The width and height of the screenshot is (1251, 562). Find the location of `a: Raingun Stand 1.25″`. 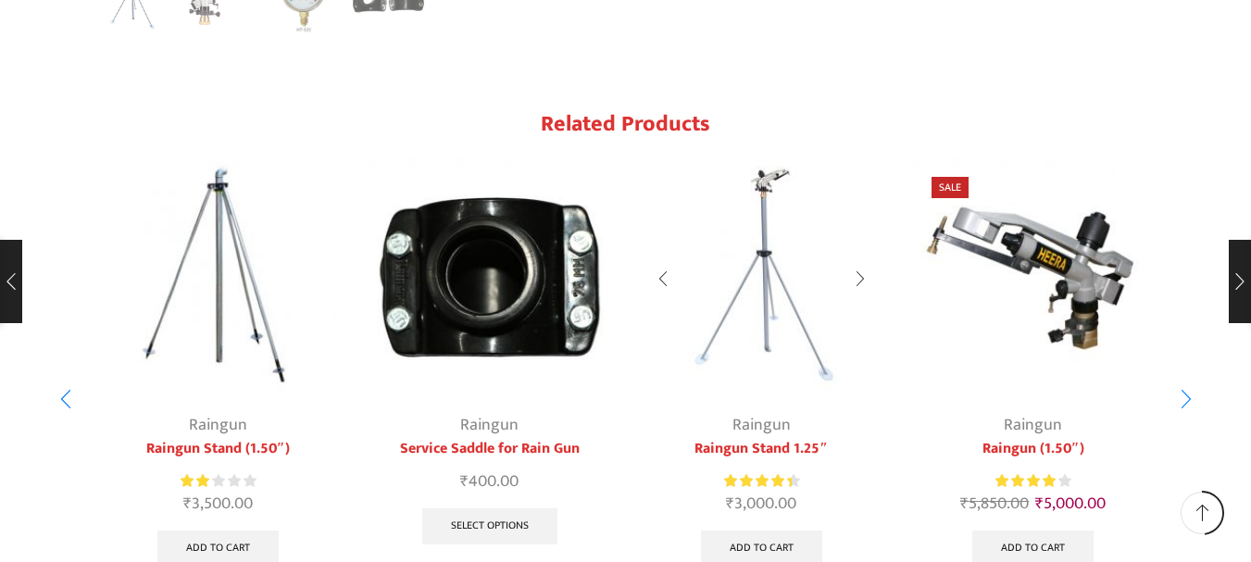

a: Raingun Stand 1.25″ is located at coordinates (762, 449).